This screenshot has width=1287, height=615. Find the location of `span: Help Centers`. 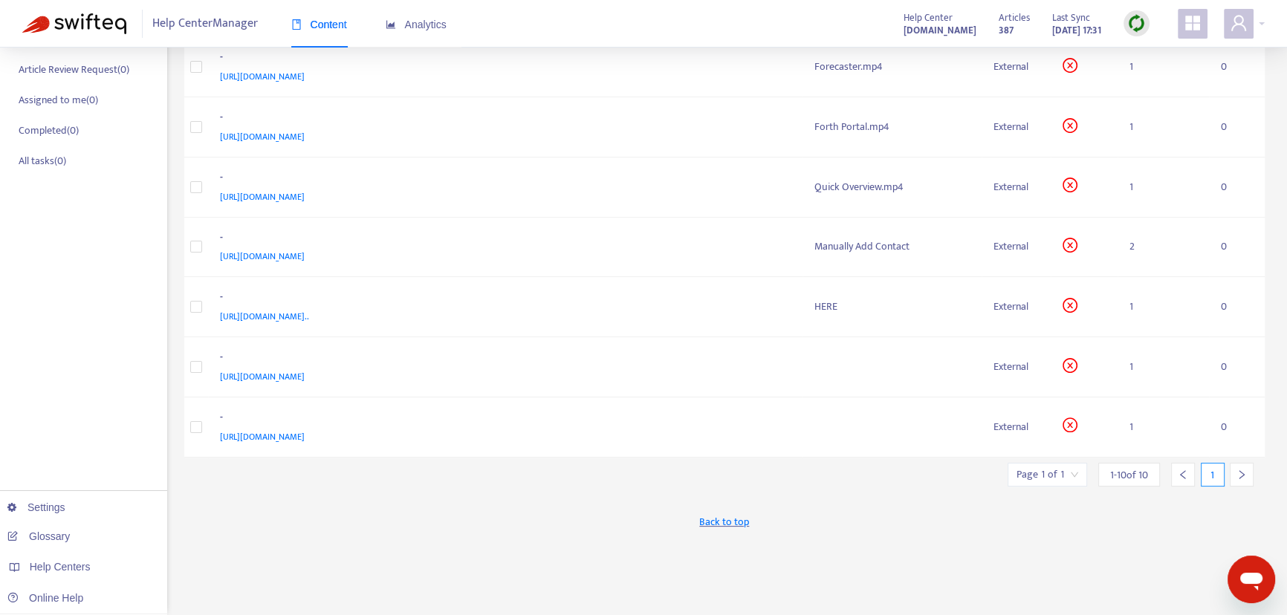

span: Help Centers is located at coordinates (60, 567).